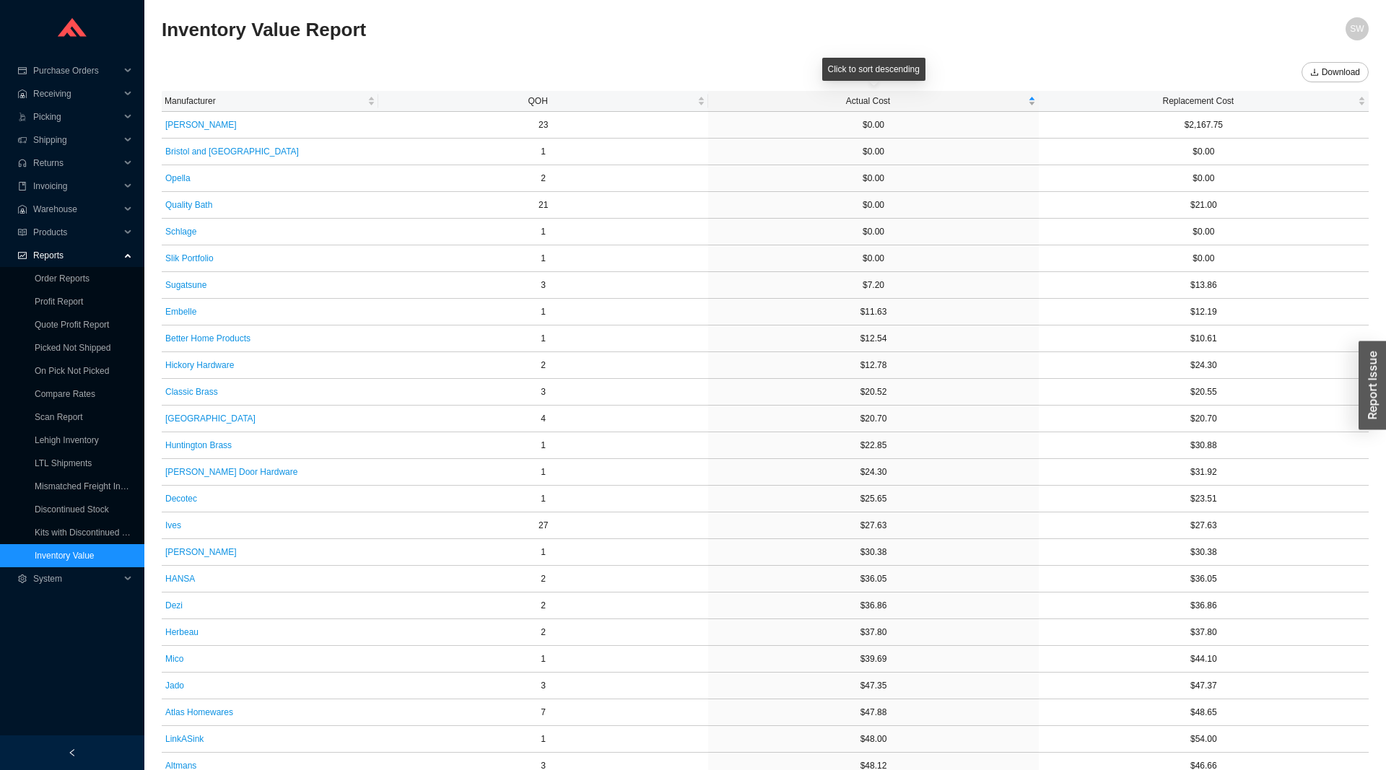 Image resolution: width=1386 pixels, height=770 pixels. Describe the element at coordinates (1203, 338) in the screenshot. I see `td: $10.61` at that location.